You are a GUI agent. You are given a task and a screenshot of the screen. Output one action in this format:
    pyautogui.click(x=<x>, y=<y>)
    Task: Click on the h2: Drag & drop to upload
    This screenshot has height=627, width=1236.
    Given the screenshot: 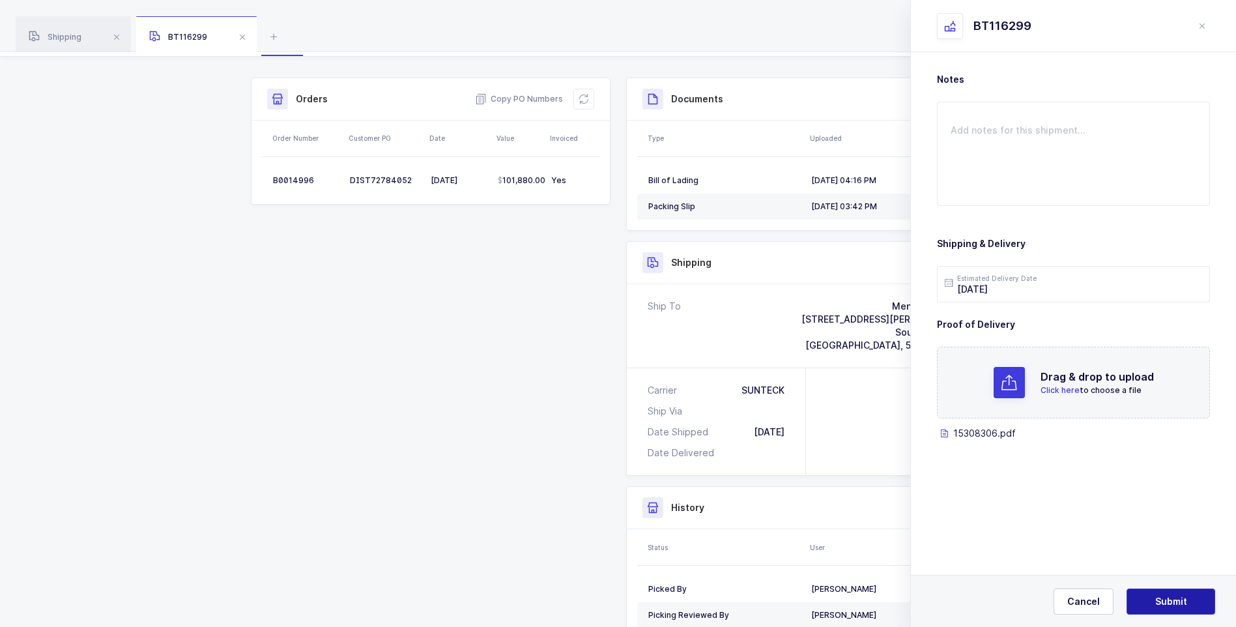 What is the action you would take?
    pyautogui.click(x=1097, y=377)
    